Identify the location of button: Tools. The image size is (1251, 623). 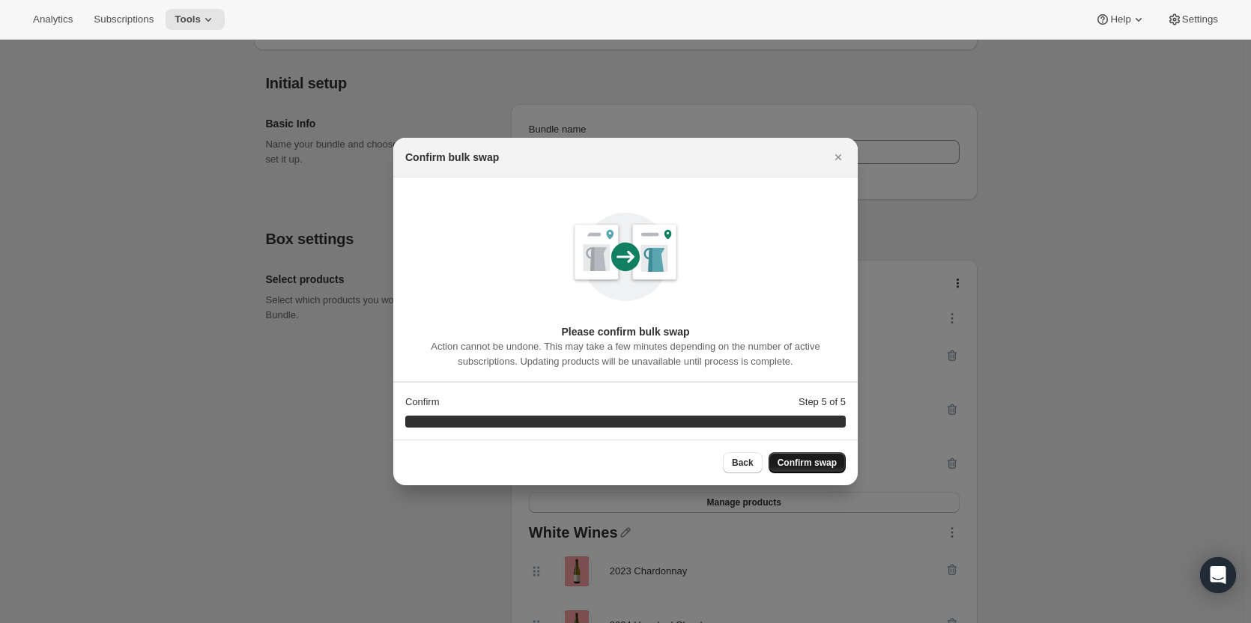
(195, 19).